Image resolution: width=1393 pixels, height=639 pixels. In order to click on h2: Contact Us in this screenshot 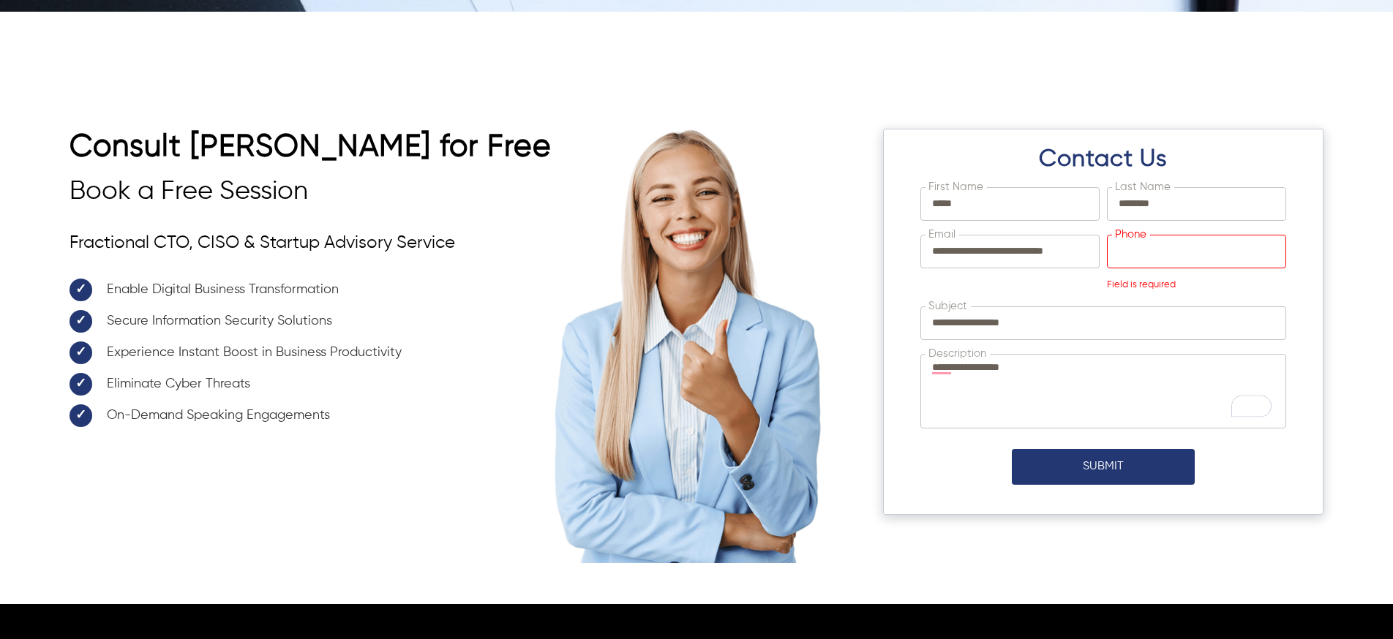, I will do `click(1103, 159)`.